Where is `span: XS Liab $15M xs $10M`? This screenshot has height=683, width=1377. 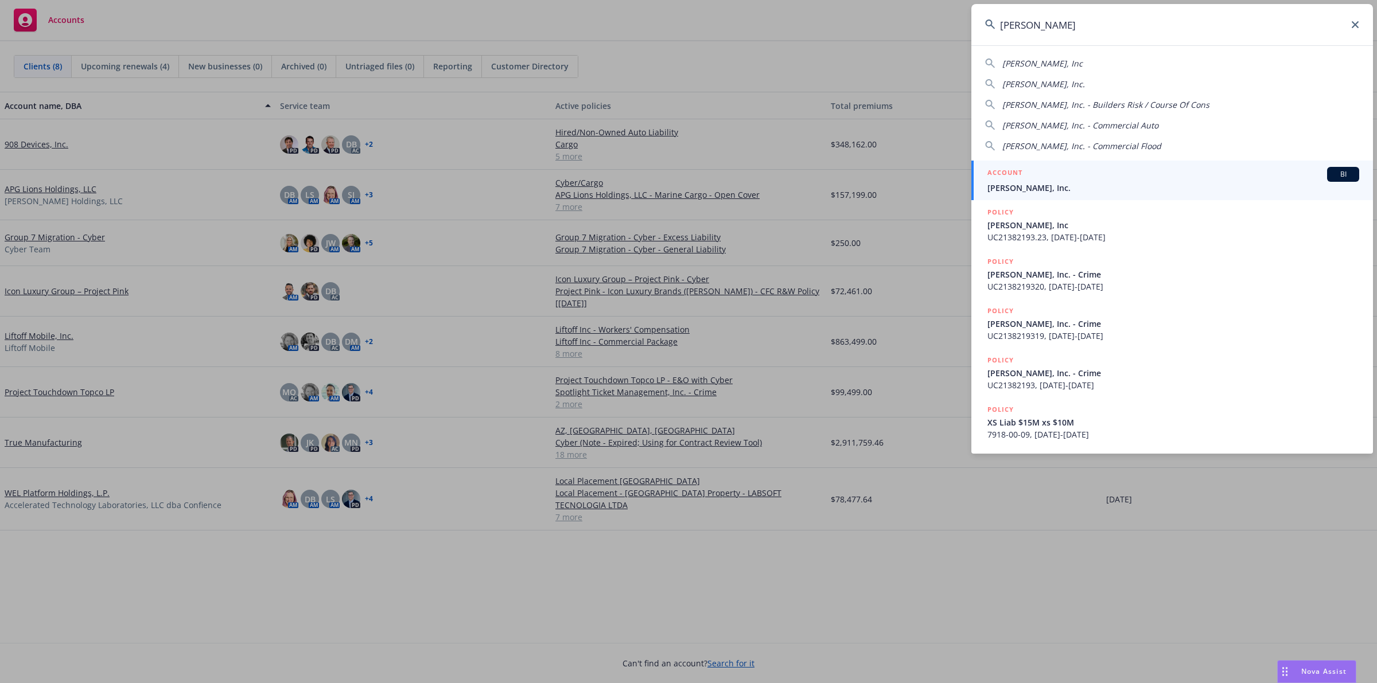
span: XS Liab $15M xs $10M is located at coordinates (1173, 422).